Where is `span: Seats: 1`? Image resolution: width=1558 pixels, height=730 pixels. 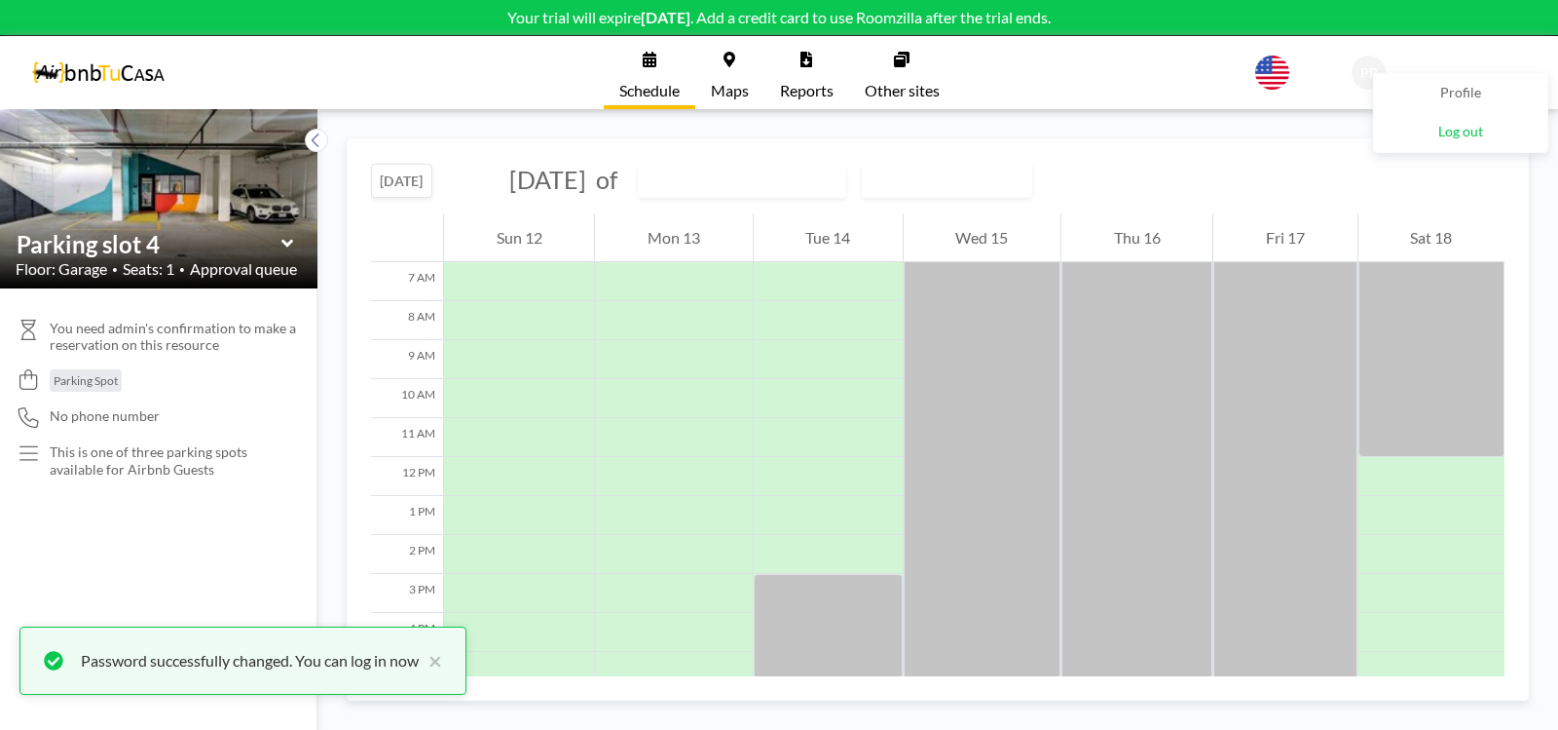
span: Seats: 1 is located at coordinates (148, 269).